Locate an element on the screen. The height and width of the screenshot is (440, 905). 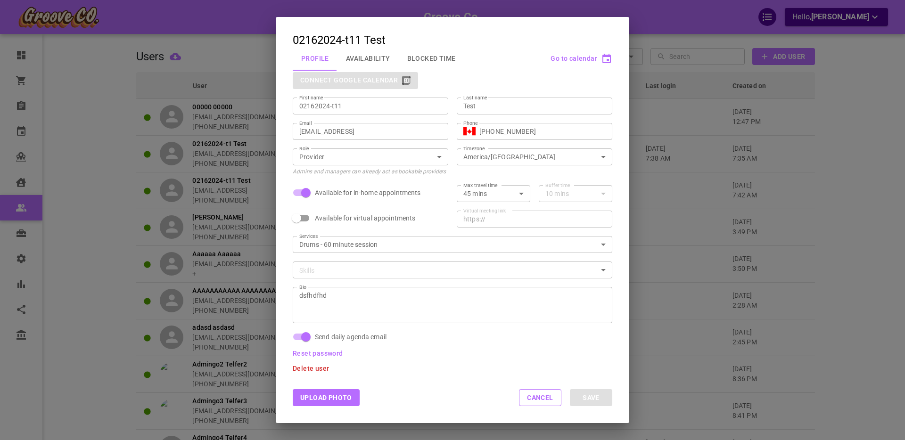
span: Send daily agenda email is located at coordinates (351, 337).